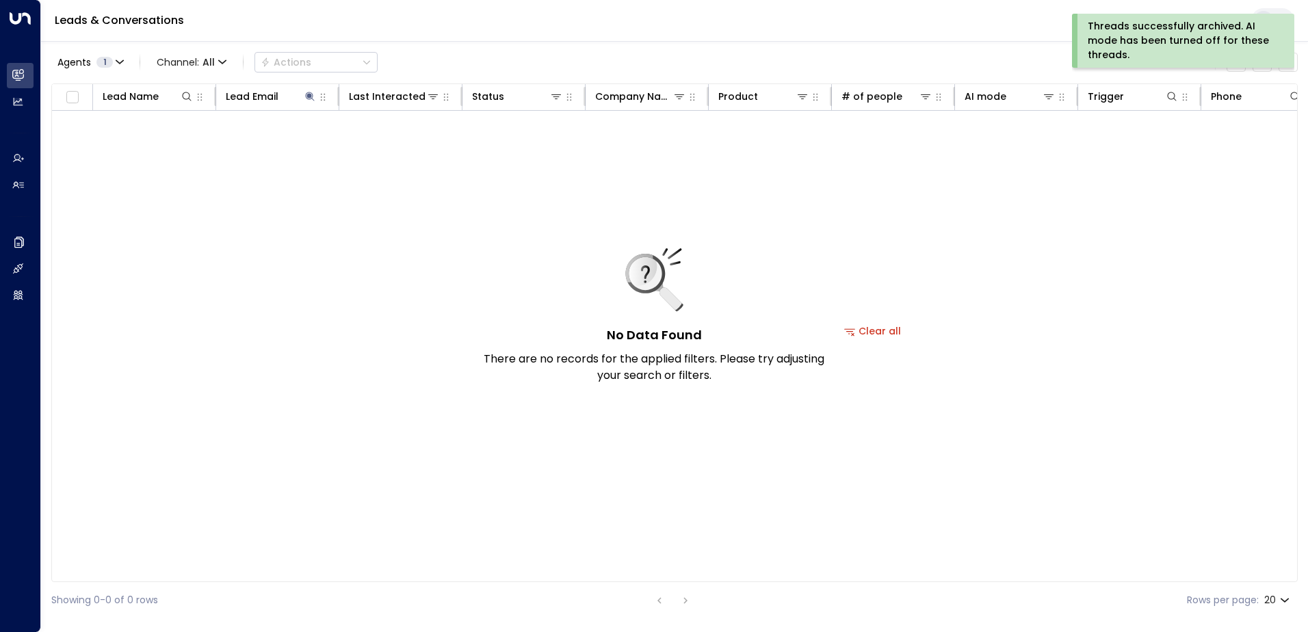 The height and width of the screenshot is (632, 1308). I want to click on nav: pagination navigation, so click(672, 600).